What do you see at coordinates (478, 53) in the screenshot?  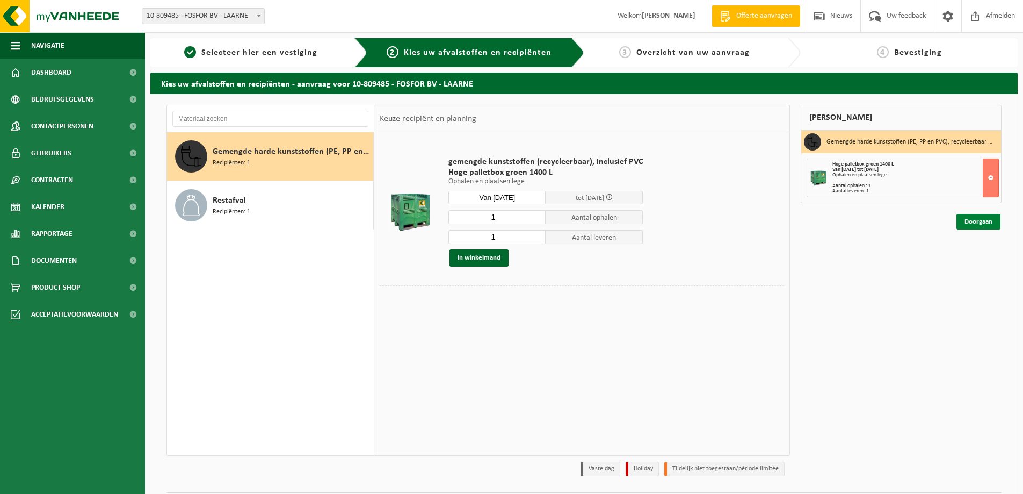 I see `span: Kies uw afvalstoffen en recipiënten` at bounding box center [478, 53].